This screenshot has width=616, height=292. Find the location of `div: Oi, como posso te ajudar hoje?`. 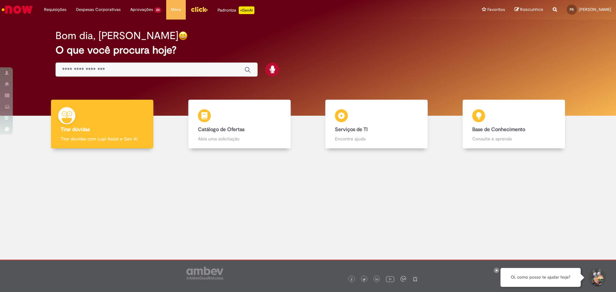

div: Oi, como posso te ajudar hoje? is located at coordinates (540, 277).